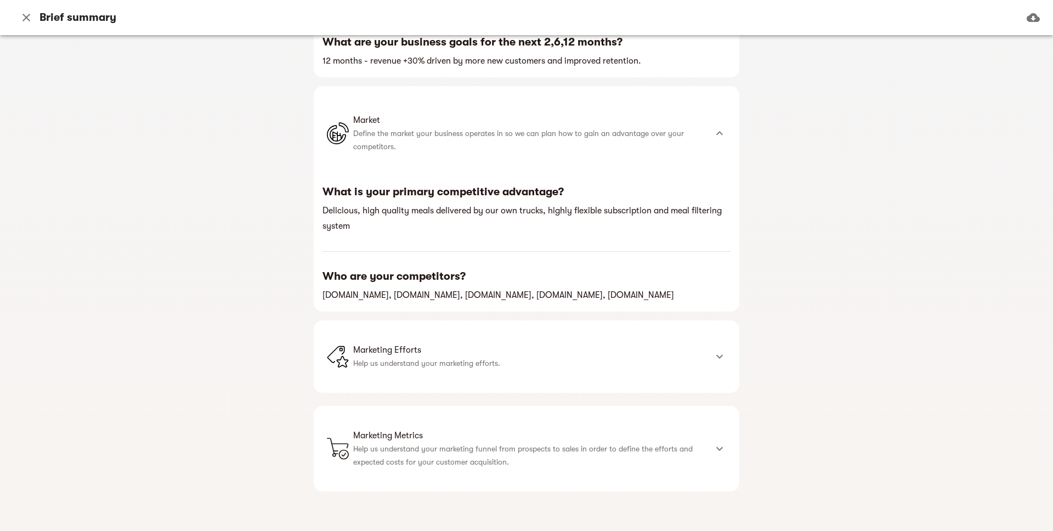 This screenshot has width=1053, height=531. Describe the element at coordinates (530, 363) in the screenshot. I see `p: Help us understand your marketing efforts.` at that location.